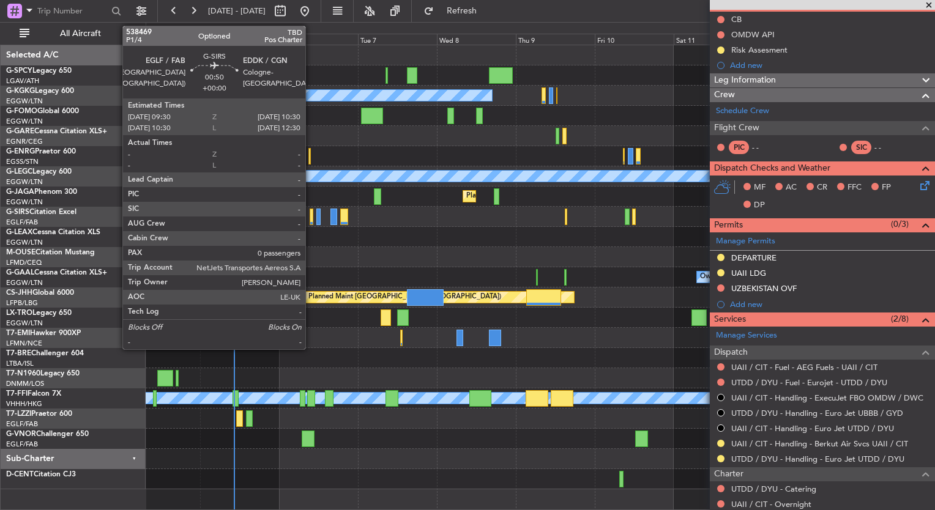  Describe the element at coordinates (773, 489) in the screenshot. I see `a: UTDD / DYU - Catering` at that location.